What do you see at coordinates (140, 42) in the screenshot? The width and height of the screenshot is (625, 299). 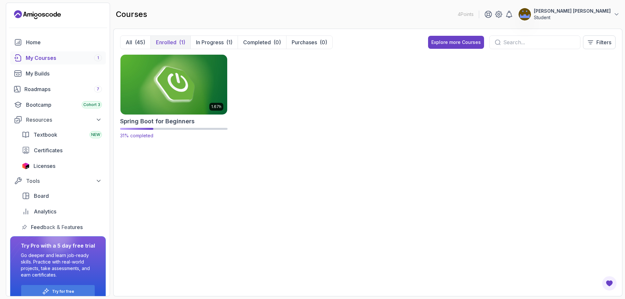 I see `div: (45)` at bounding box center [140, 42].